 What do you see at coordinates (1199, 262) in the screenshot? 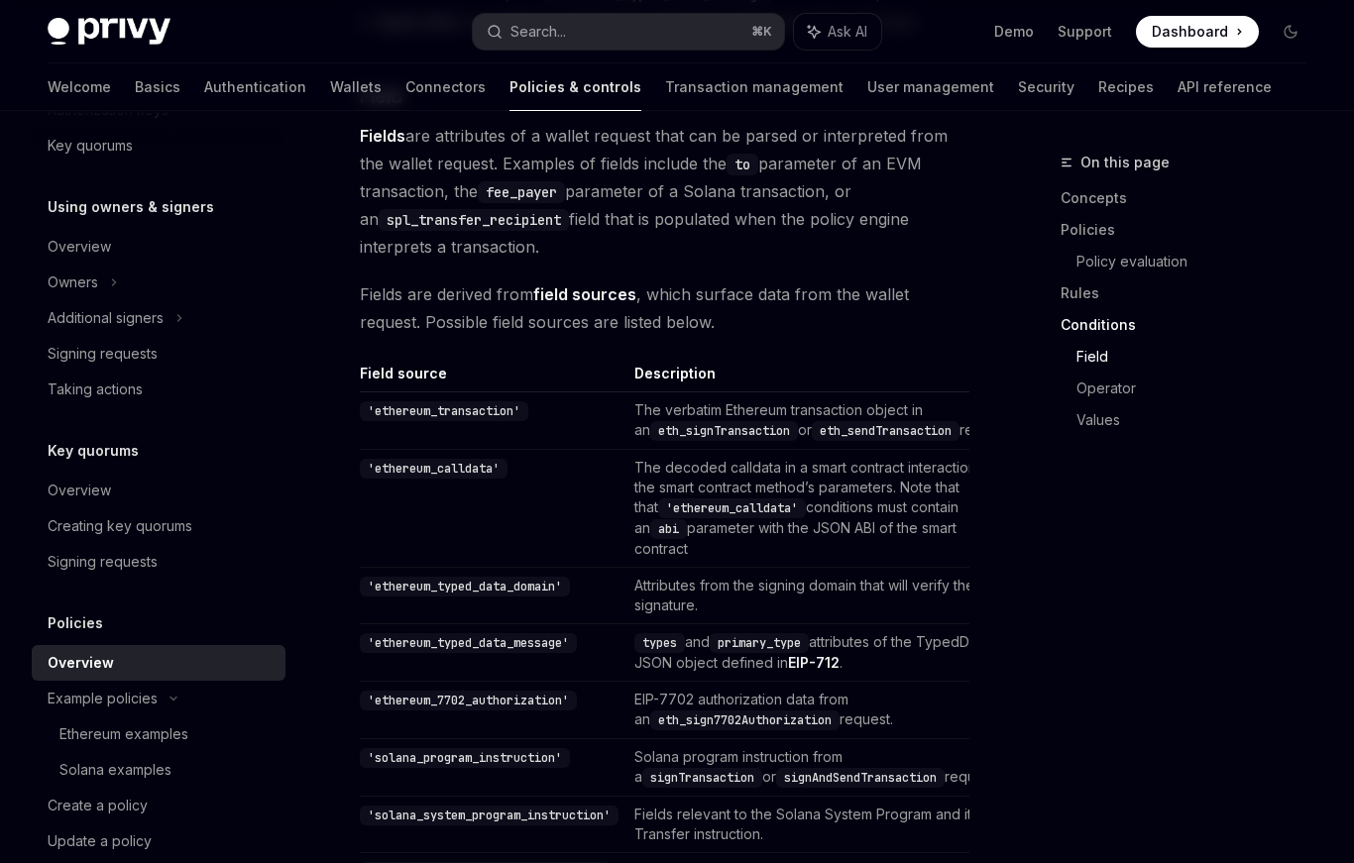
I see `a: Policy evaluation` at bounding box center [1199, 262].